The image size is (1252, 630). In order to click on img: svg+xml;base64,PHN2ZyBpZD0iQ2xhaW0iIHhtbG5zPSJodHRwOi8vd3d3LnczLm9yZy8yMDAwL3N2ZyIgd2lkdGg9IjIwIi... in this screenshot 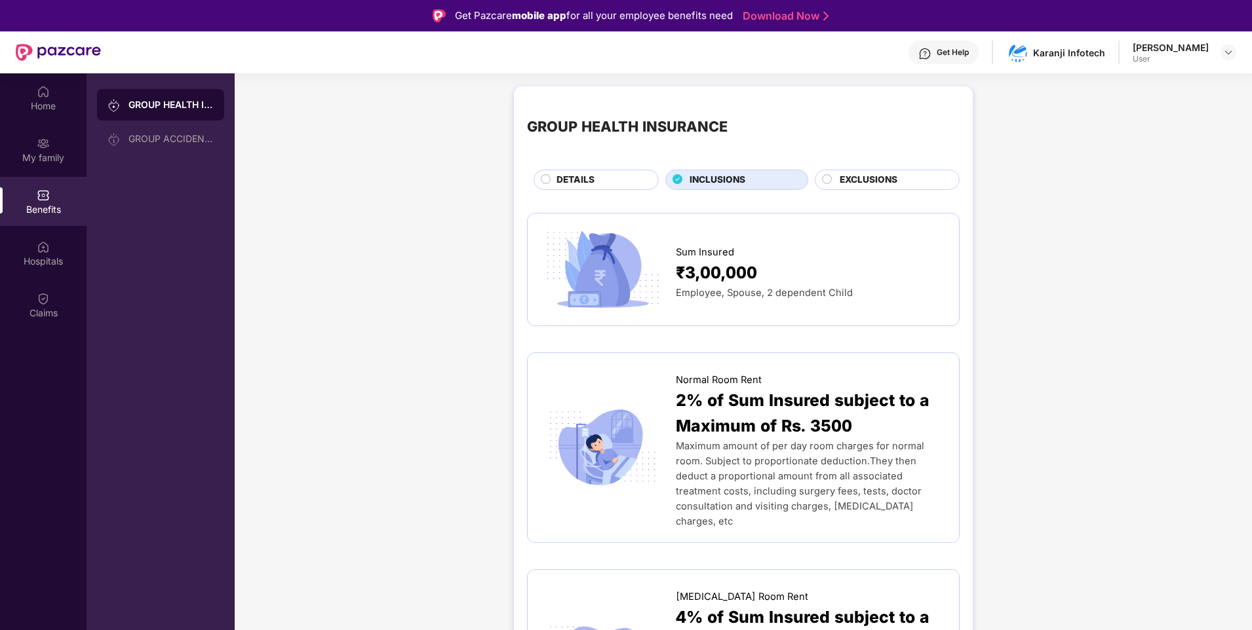, I will do `click(43, 299)`.